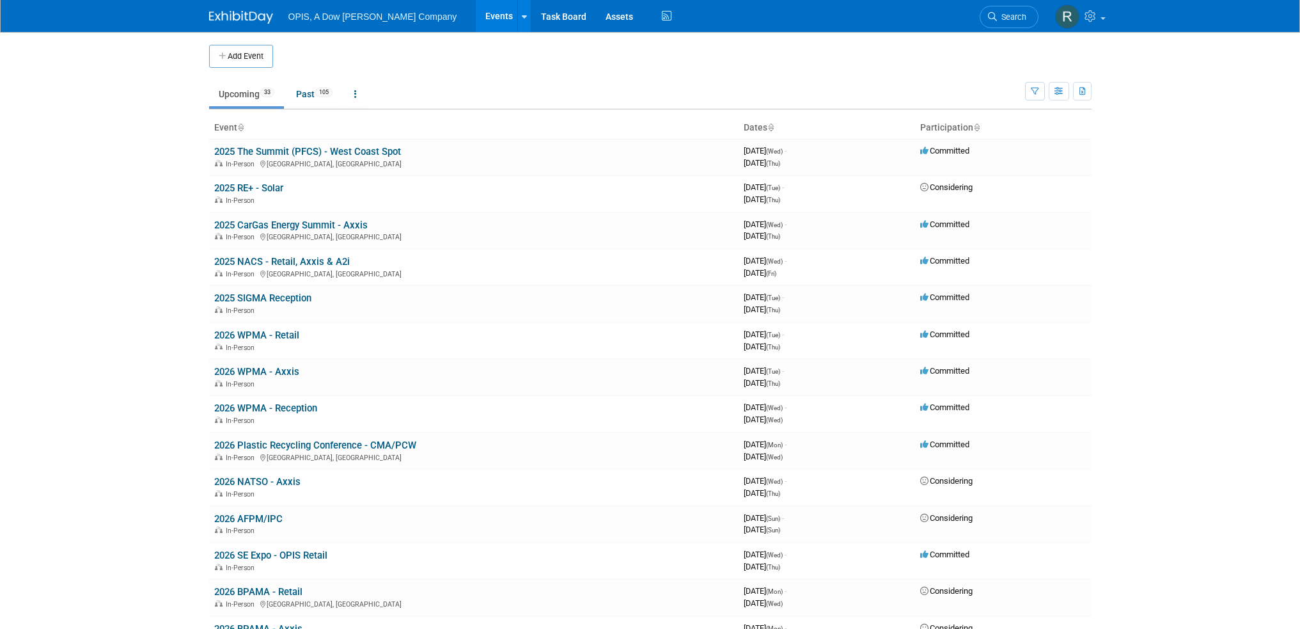 Image resolution: width=1300 pixels, height=629 pixels. I want to click on a: 2025 The Summit (PFCS) - West Coast Spot, so click(308, 152).